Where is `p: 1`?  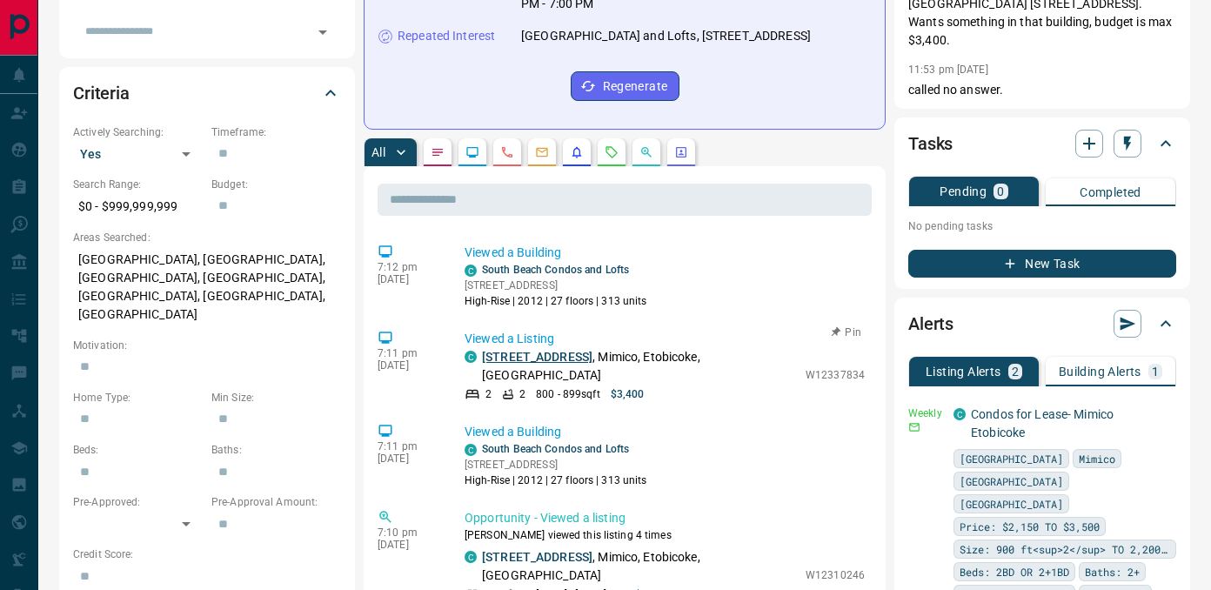
p: 1 is located at coordinates (1156, 372).